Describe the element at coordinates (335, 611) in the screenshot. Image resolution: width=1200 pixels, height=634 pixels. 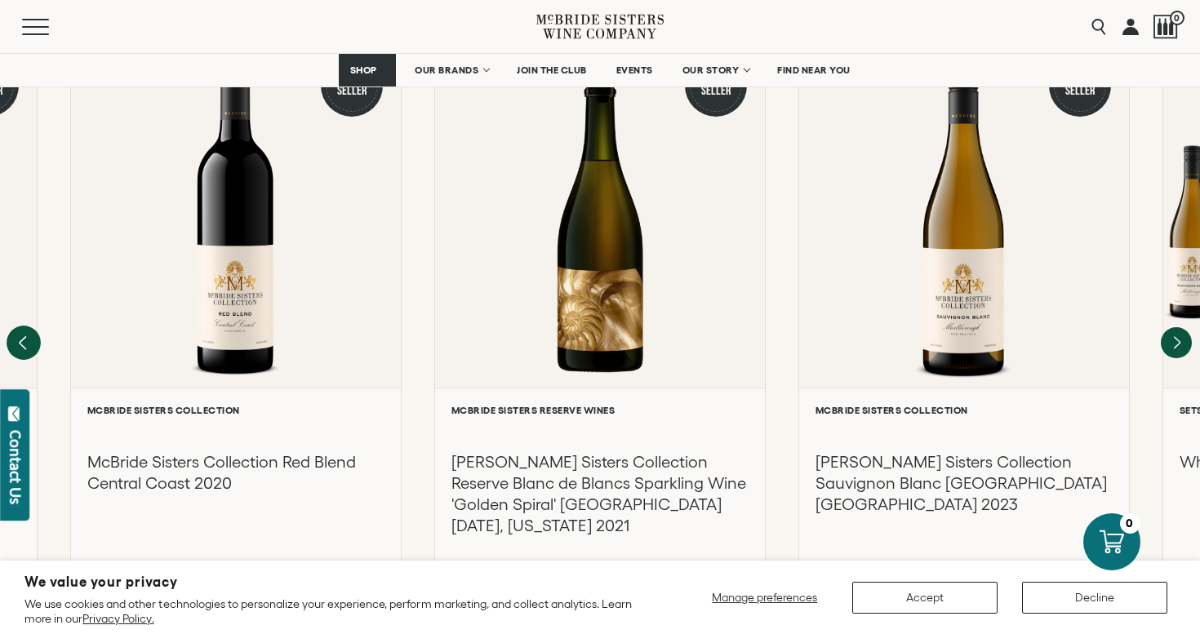
I see `p: We use cookies and other technologies to personalize your experience, perform marketing, and coll...` at that location.